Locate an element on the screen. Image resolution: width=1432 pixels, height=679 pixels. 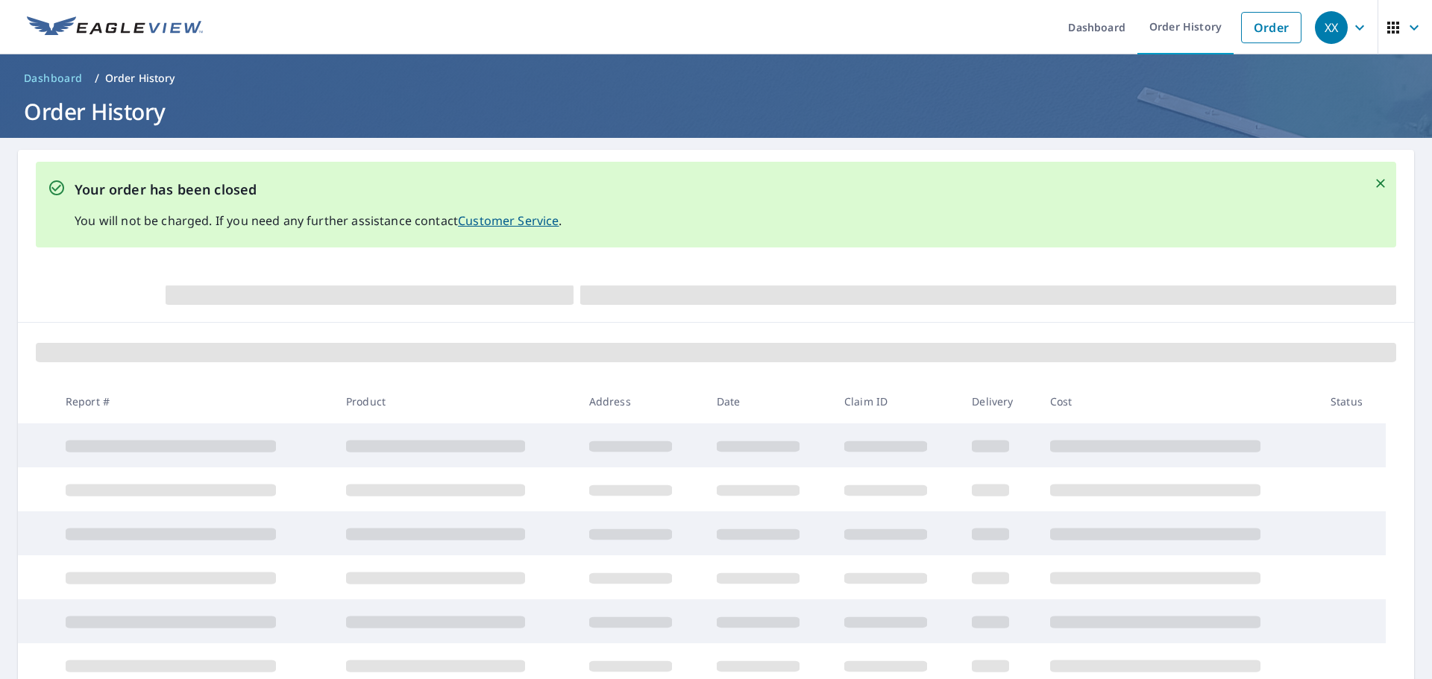
nav: breadcrumb is located at coordinates (716, 78).